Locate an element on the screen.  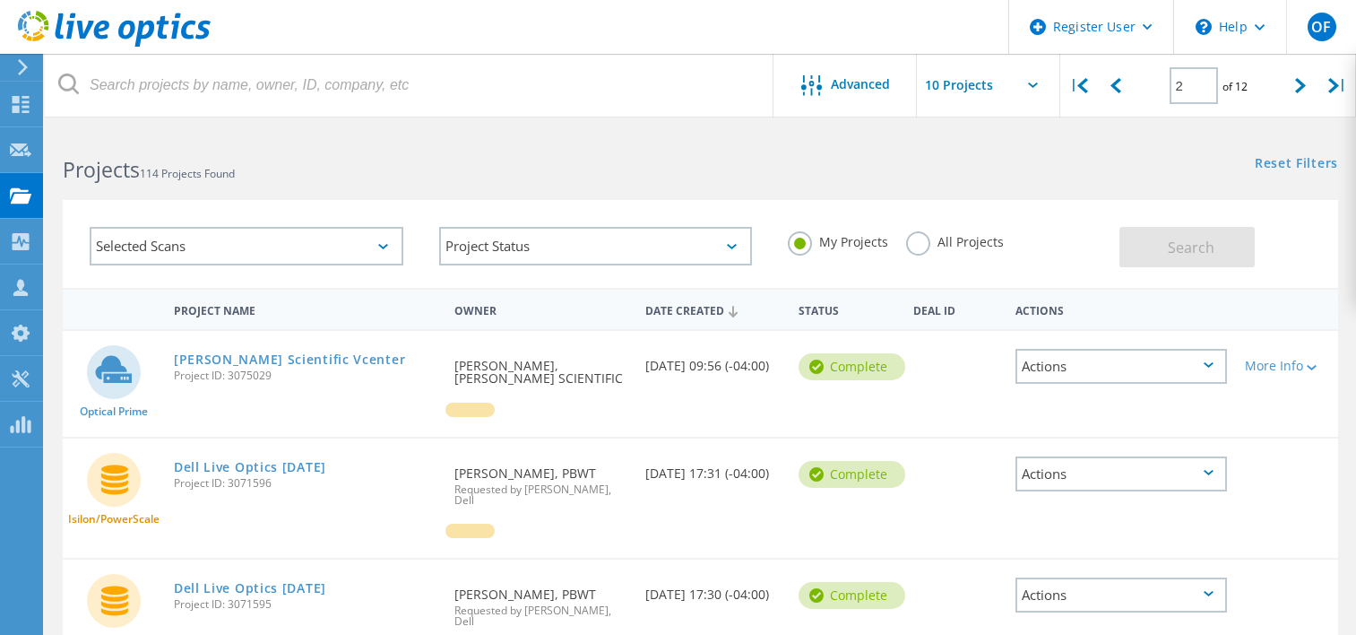
div: Status is located at coordinates (847, 308).